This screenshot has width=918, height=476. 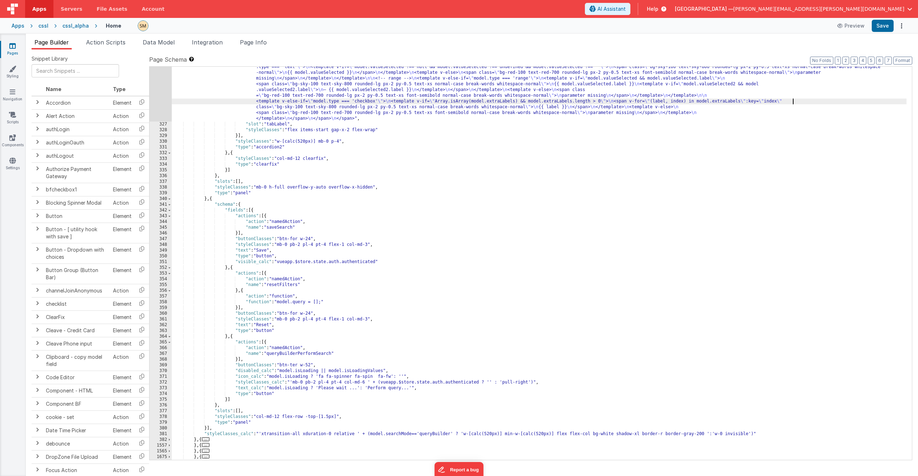 What do you see at coordinates (161, 440) in the screenshot?
I see `div: 382` at bounding box center [161, 440].